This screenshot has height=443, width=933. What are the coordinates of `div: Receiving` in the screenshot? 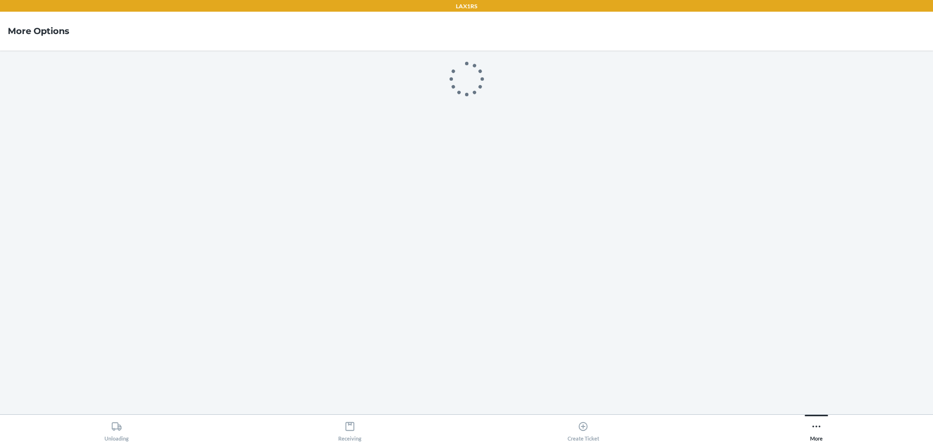 It's located at (350, 429).